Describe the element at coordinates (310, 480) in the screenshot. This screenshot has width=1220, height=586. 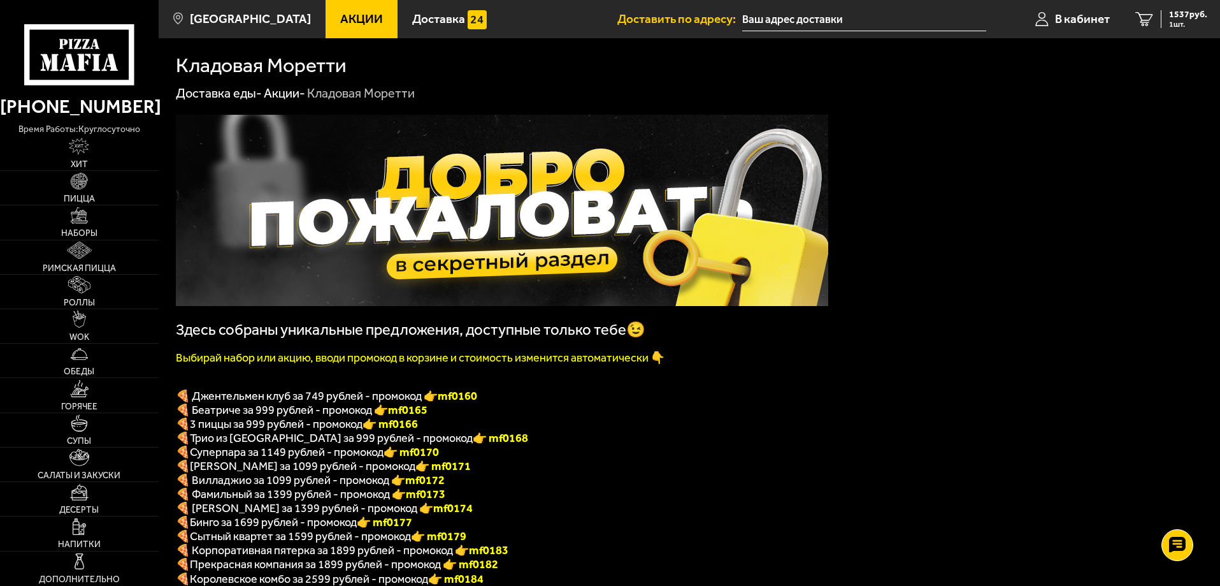
I see `span: 🍕 Вилладжио за 1099 рублей - промокод 👉` at that location.